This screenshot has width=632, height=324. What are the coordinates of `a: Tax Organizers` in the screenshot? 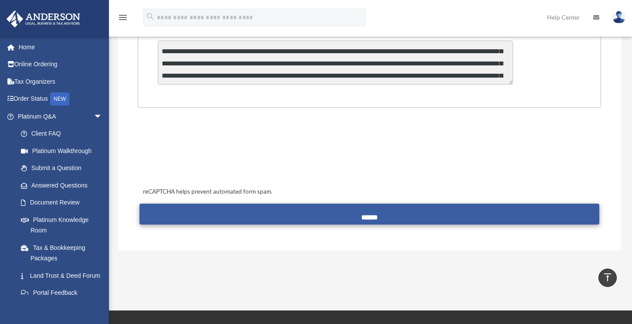 It's located at (61, 82).